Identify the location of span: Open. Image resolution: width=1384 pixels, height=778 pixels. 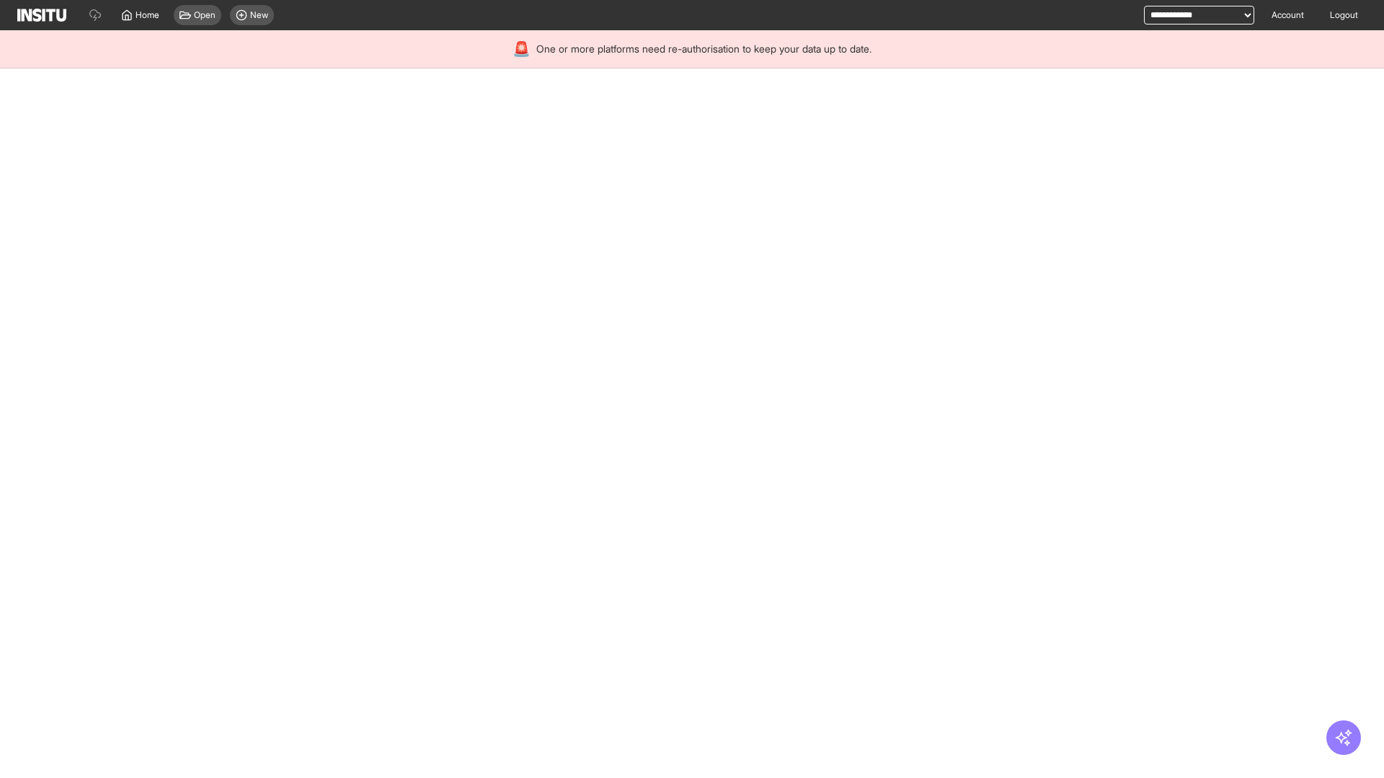
(205, 15).